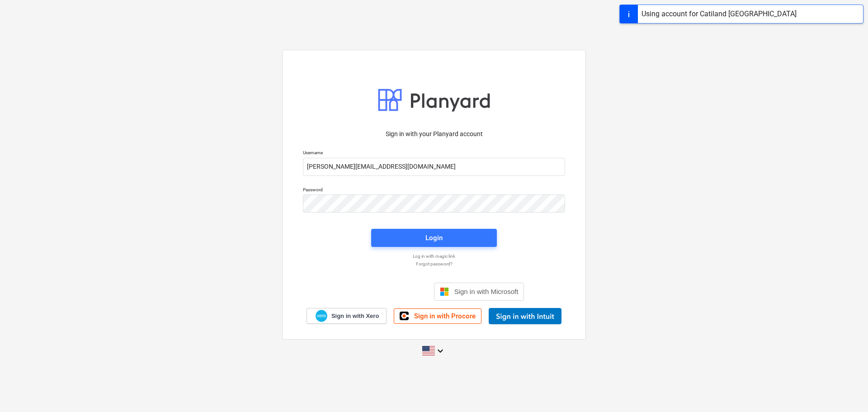 This screenshot has width=868, height=412. Describe the element at coordinates (434, 238) in the screenshot. I see `button: Login` at that location.